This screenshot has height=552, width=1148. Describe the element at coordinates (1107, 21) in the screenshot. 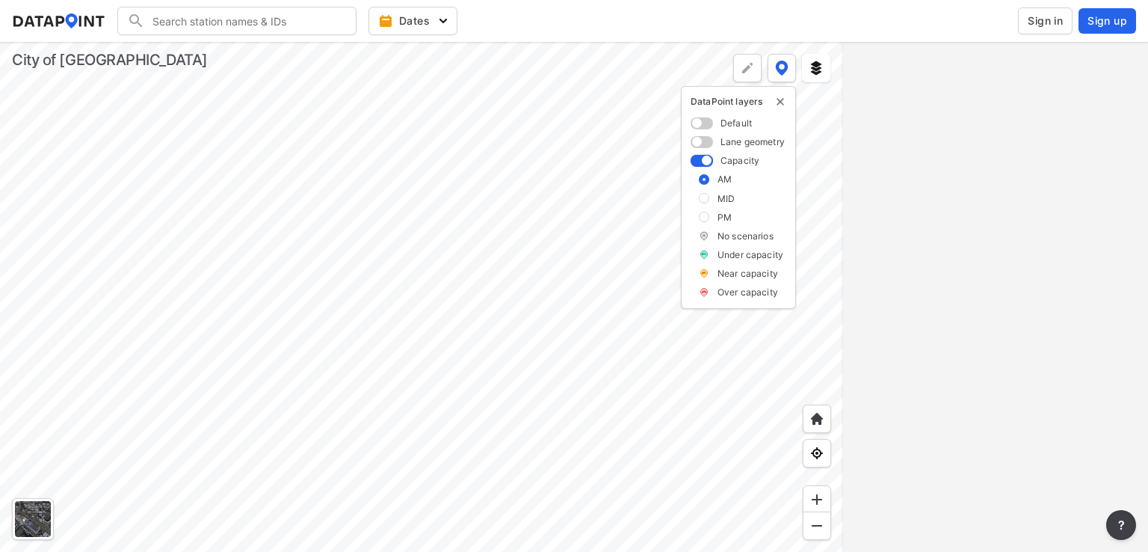

I see `button: Sign up` at that location.